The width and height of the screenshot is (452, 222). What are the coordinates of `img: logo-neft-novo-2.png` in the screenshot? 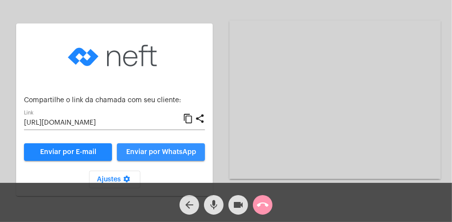 It's located at (115, 56).